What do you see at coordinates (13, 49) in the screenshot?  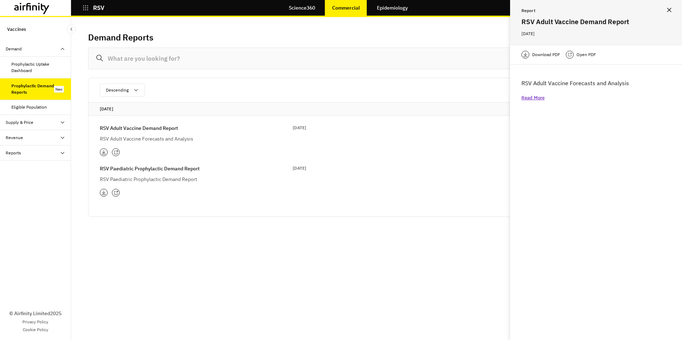 I see `div: Demand` at bounding box center [13, 49].